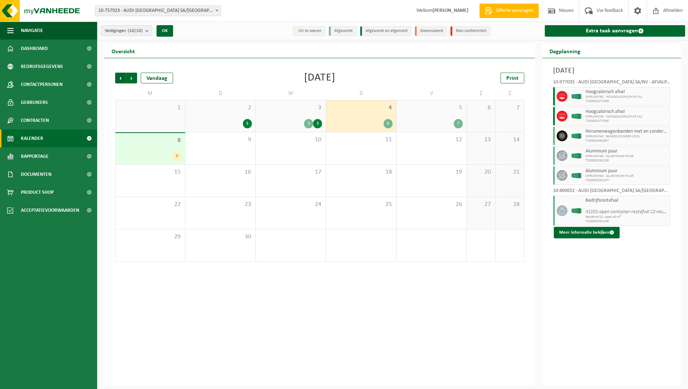 The width and height of the screenshot is (688, 389). What do you see at coordinates (431, 140) in the screenshot?
I see `span: 12` at bounding box center [431, 140].